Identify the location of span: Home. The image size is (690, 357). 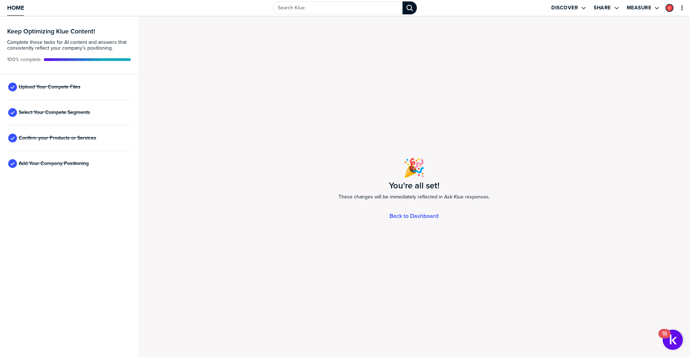
(15, 8).